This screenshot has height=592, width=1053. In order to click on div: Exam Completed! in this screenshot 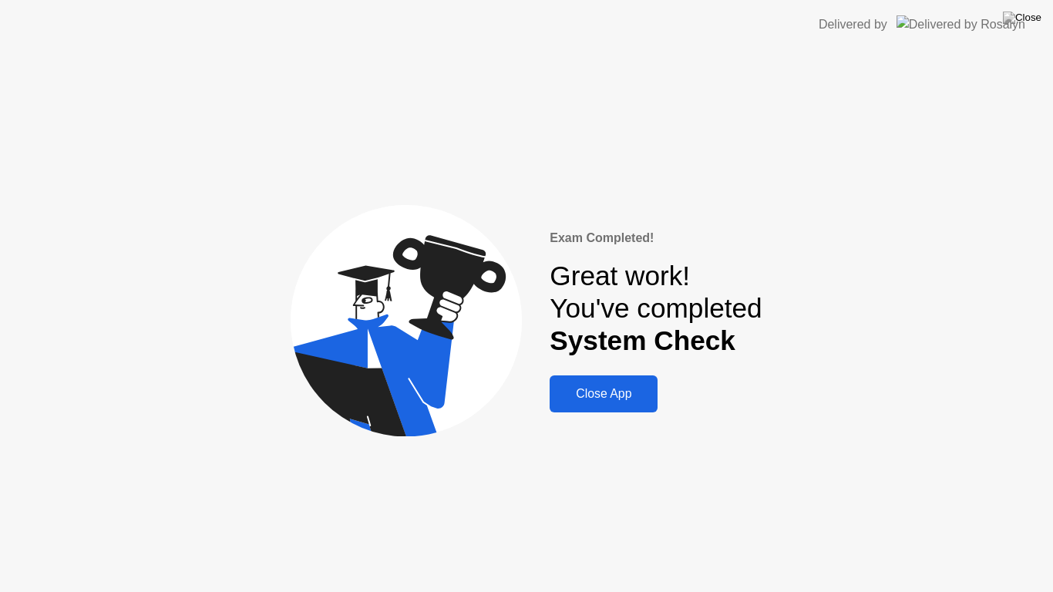, I will do `click(655, 238)`.